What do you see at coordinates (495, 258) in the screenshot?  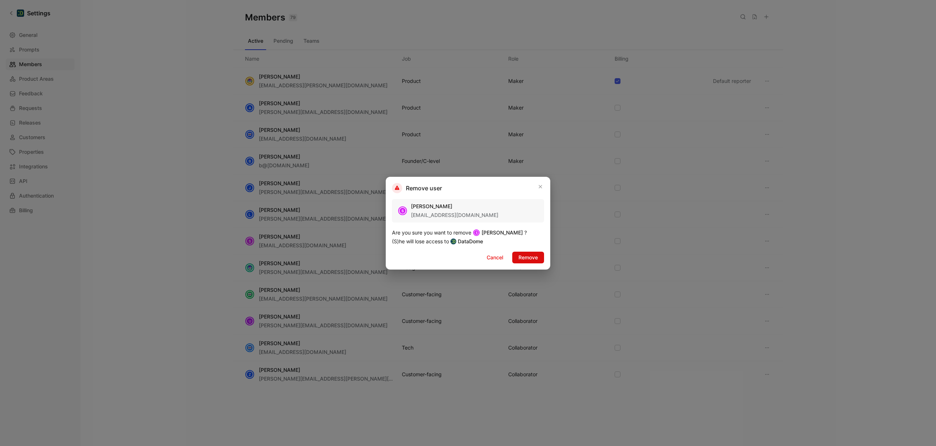 I see `span: Cancel` at bounding box center [495, 258].